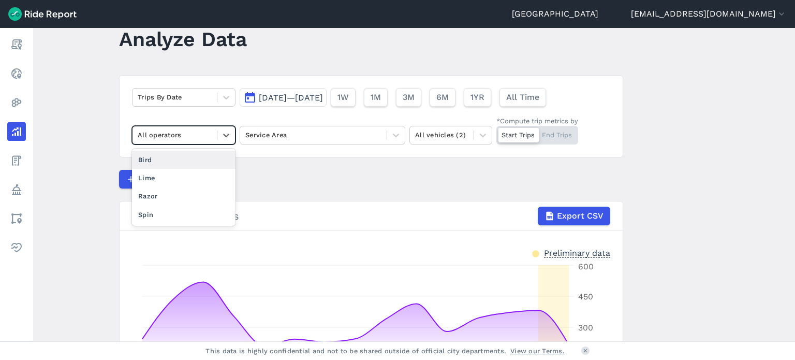 This screenshot has width=795, height=360. Describe the element at coordinates (42, 14) in the screenshot. I see `img: Ride Report` at that location.